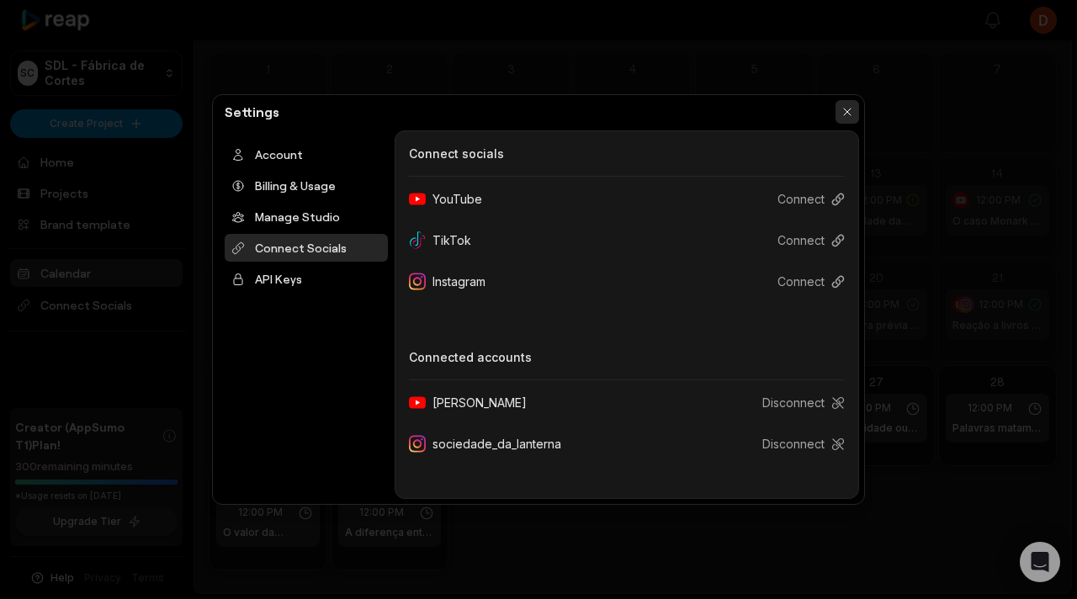  What do you see at coordinates (447, 240) in the screenshot?
I see `div: TikTok` at bounding box center [447, 240].